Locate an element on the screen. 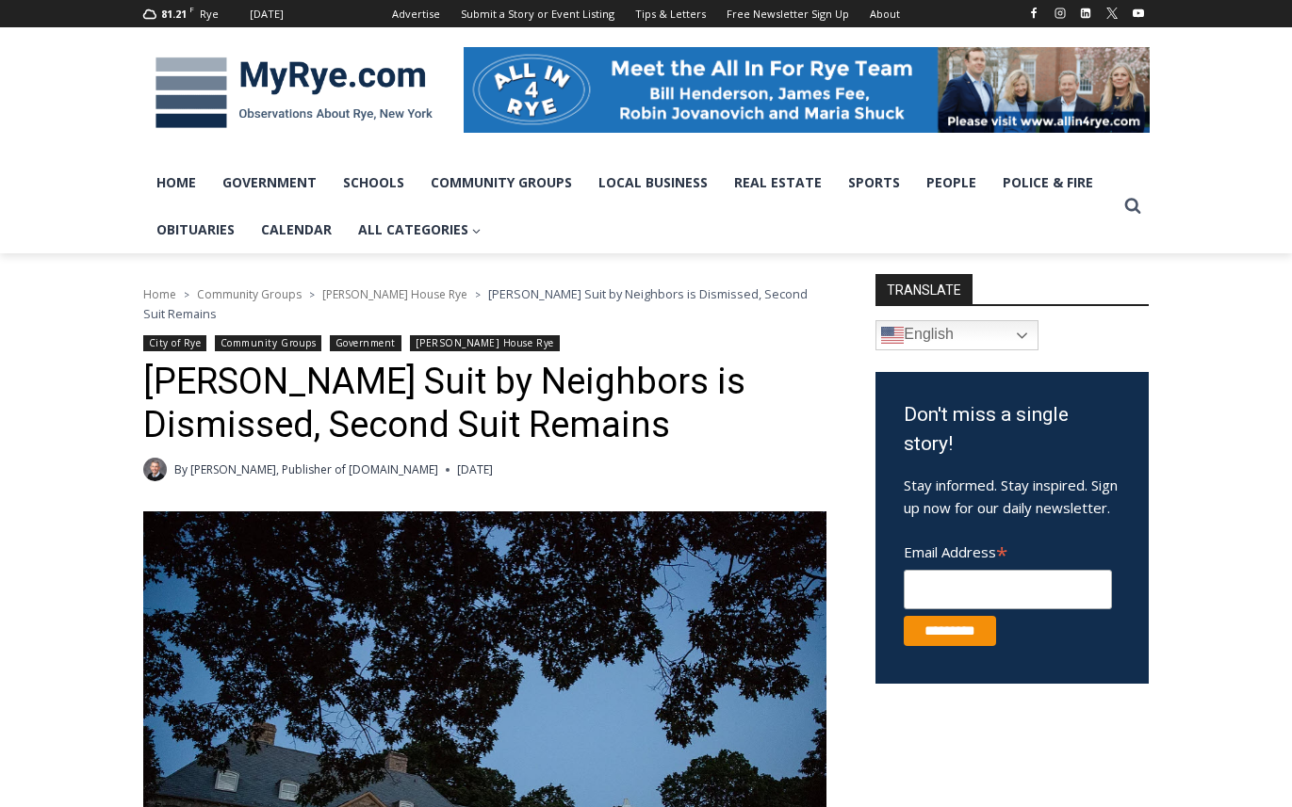 The height and width of the screenshot is (807, 1292). a: English is located at coordinates (956, 335).